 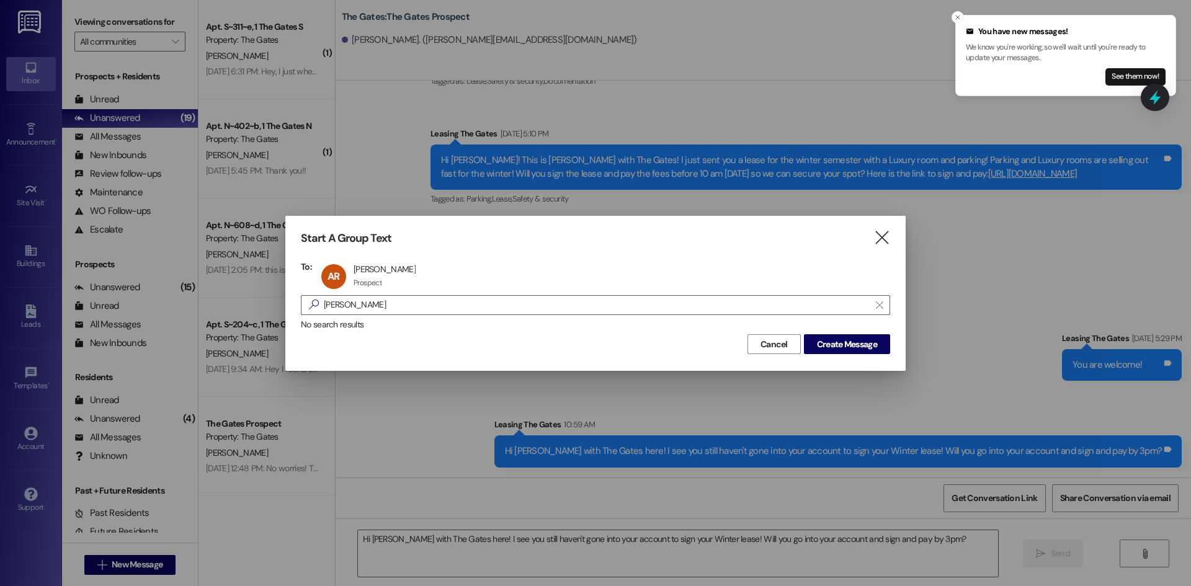 What do you see at coordinates (333, 276) in the screenshot?
I see `span: AR` at bounding box center [333, 276].